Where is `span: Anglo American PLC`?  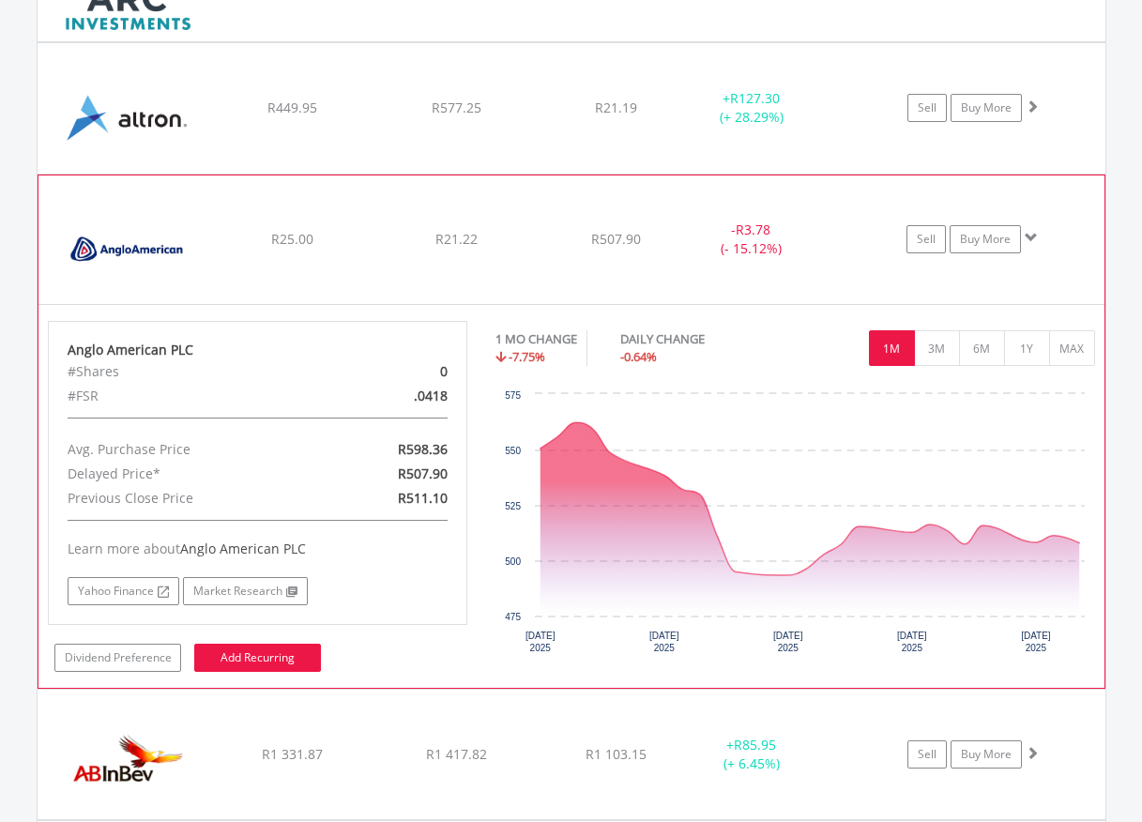
span: Anglo American PLC is located at coordinates (243, 548).